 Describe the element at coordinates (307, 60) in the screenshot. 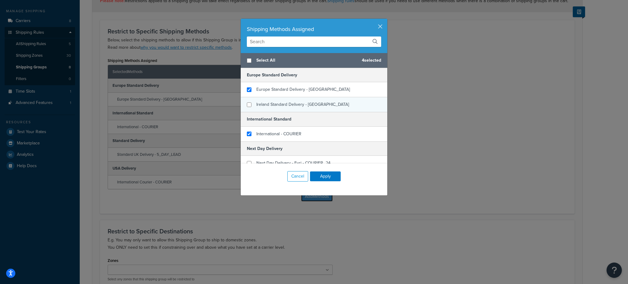

I see `span: Select All` at that location.